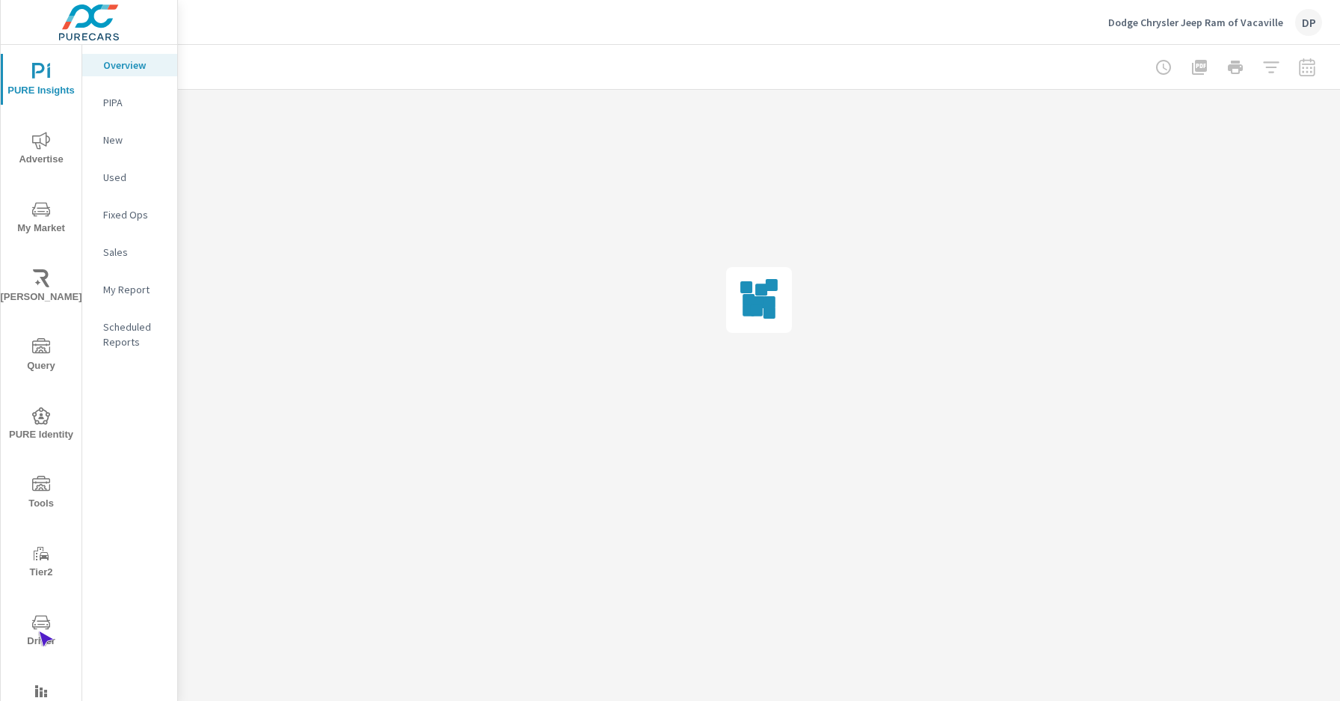 The width and height of the screenshot is (1340, 701). Describe the element at coordinates (129, 289) in the screenshot. I see `div: My Report` at that location.